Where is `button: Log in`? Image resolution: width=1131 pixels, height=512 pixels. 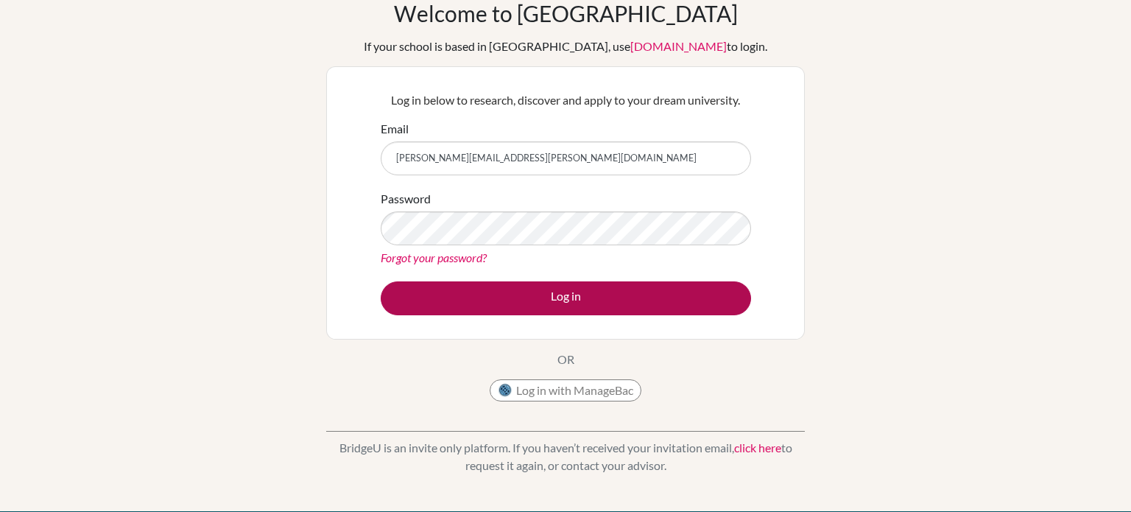
button: Log in is located at coordinates (566, 298).